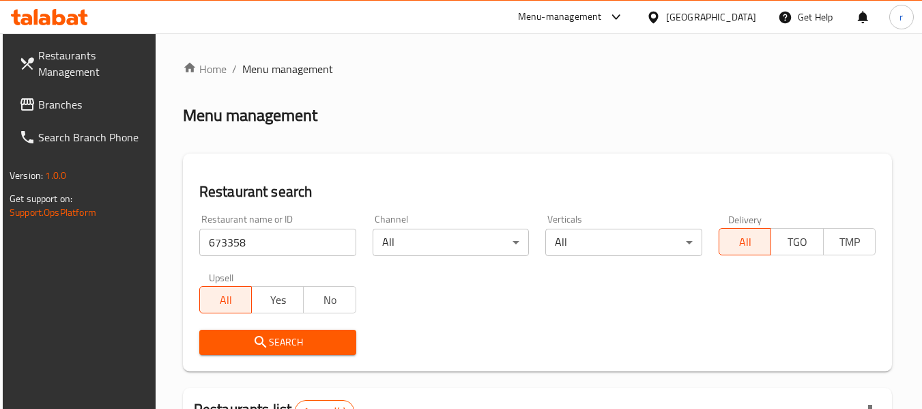  I want to click on a: Home, so click(205, 69).